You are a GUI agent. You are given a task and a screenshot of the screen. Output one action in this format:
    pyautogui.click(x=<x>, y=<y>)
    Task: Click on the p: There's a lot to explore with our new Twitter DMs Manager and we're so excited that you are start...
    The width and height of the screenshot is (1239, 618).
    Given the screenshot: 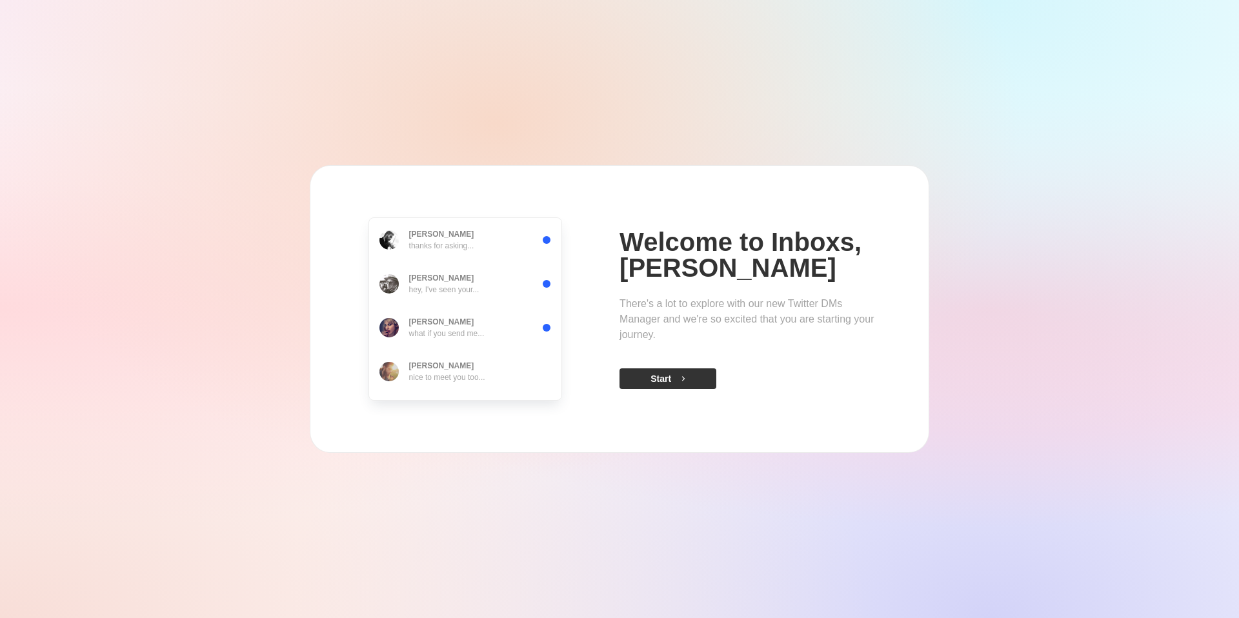 What is the action you would take?
    pyautogui.click(x=748, y=319)
    